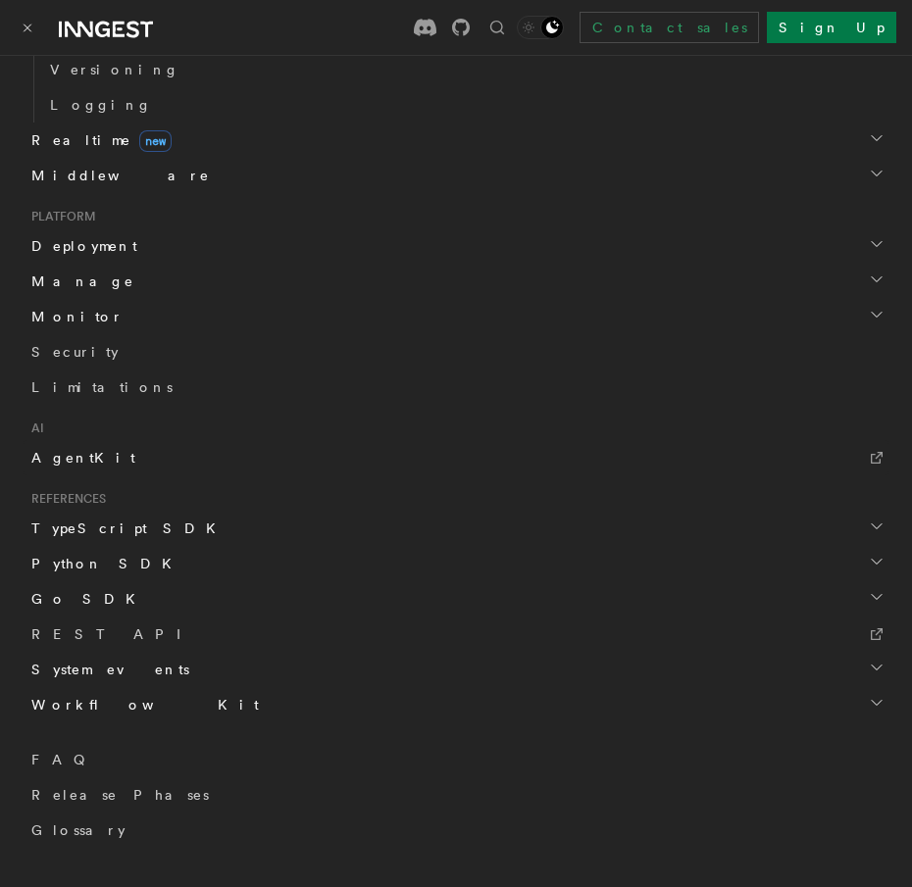 This screenshot has width=912, height=887. Describe the element at coordinates (456, 669) in the screenshot. I see `button: System events` at that location.